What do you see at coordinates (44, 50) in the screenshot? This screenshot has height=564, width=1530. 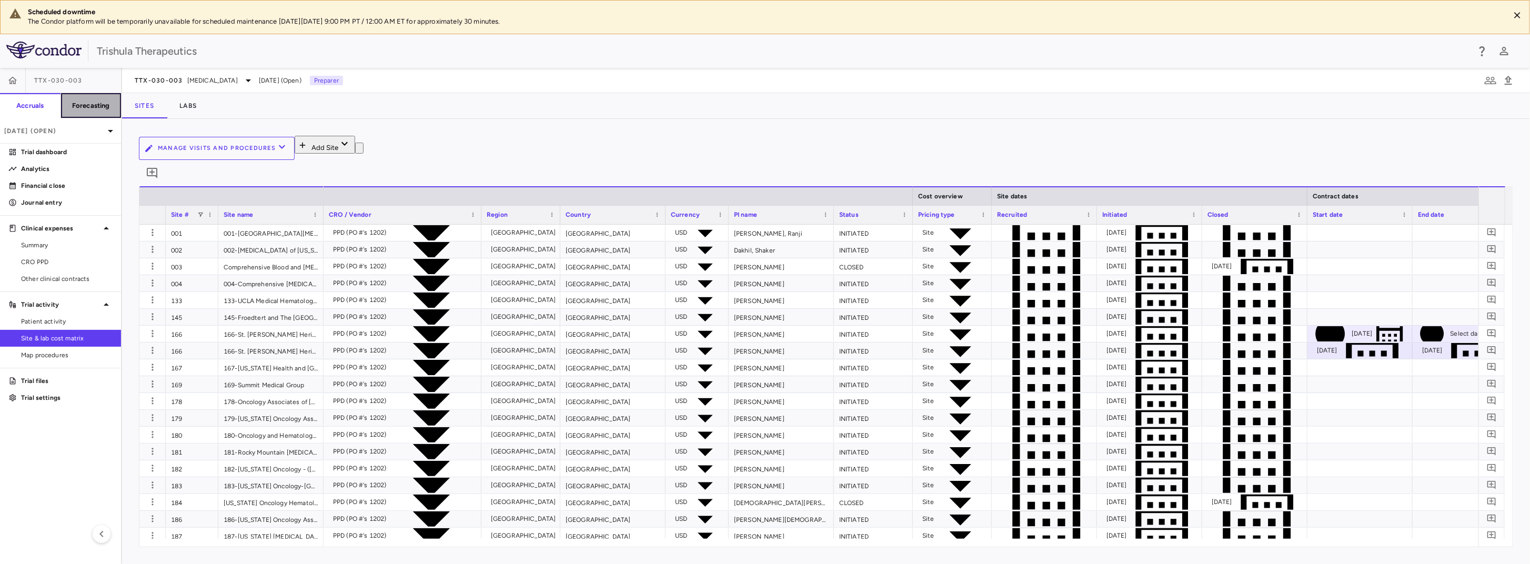 I see `img: logo-full-SnFGN8VE.png` at bounding box center [44, 50].